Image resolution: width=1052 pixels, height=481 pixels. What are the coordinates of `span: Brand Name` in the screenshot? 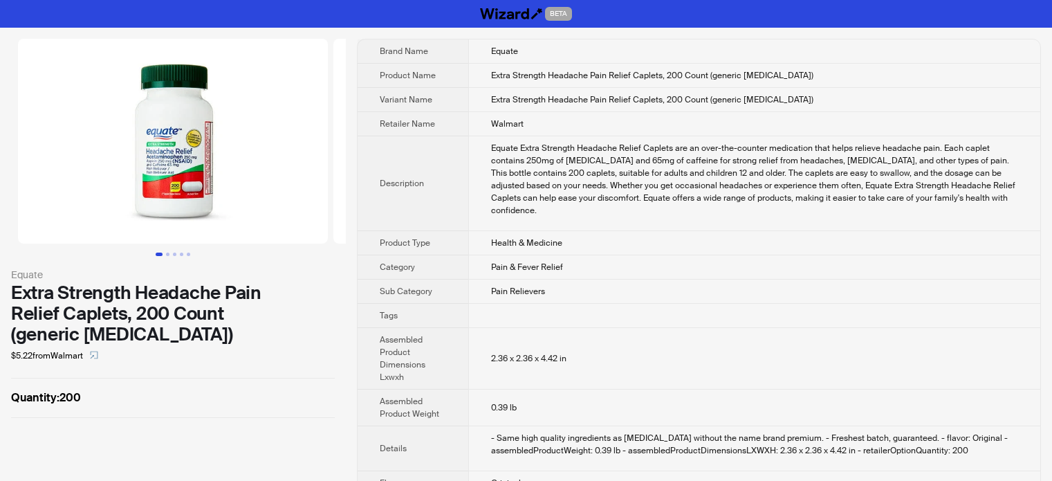 It's located at (404, 51).